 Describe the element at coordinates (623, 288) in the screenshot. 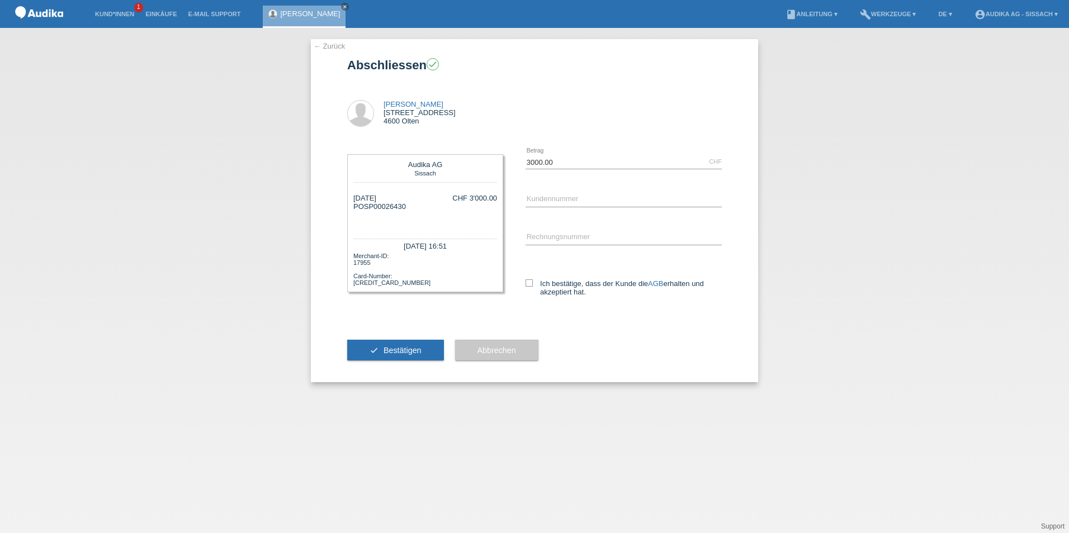

I see `label: Ich bestätige, dass der Kunde die erhalten und akzeptiert hat.` at that location.